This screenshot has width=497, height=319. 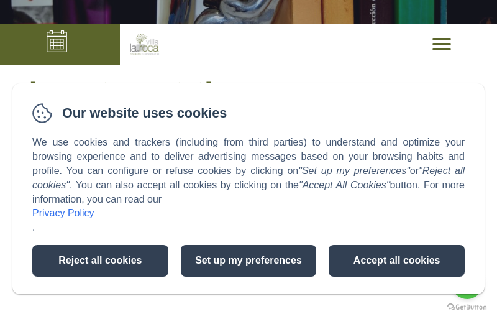 What do you see at coordinates (249, 213) in the screenshot?
I see `a: Privacy Policy` at bounding box center [249, 213].